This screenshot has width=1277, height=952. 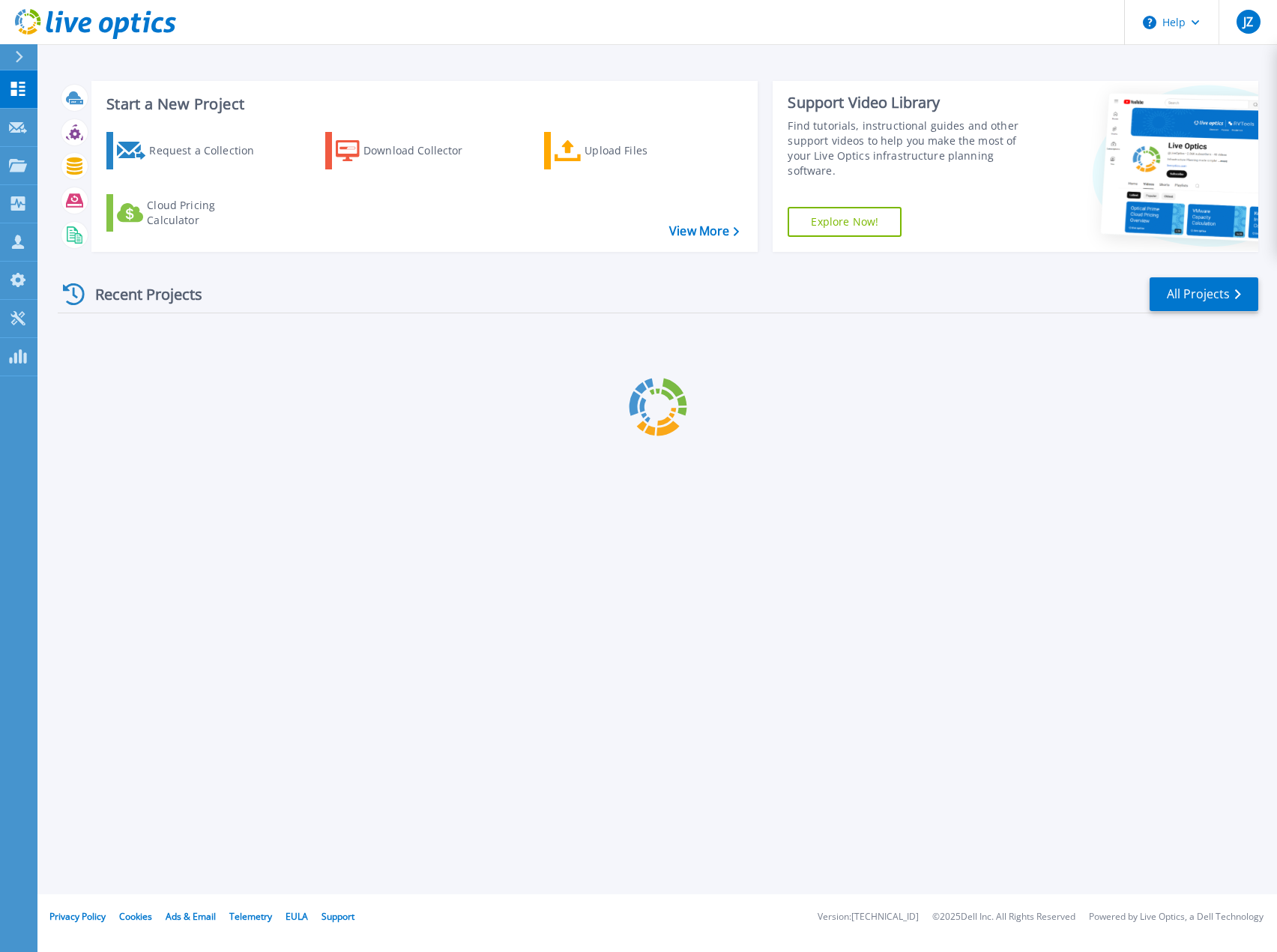 I want to click on a: Download Collector, so click(x=409, y=151).